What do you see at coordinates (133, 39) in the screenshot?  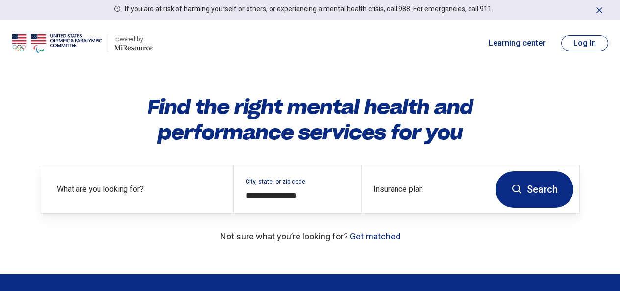 I see `div: powered by` at bounding box center [133, 39].